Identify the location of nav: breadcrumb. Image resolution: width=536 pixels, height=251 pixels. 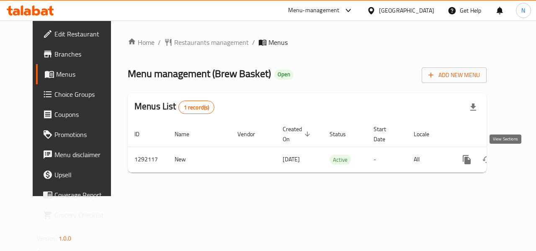
(307, 42).